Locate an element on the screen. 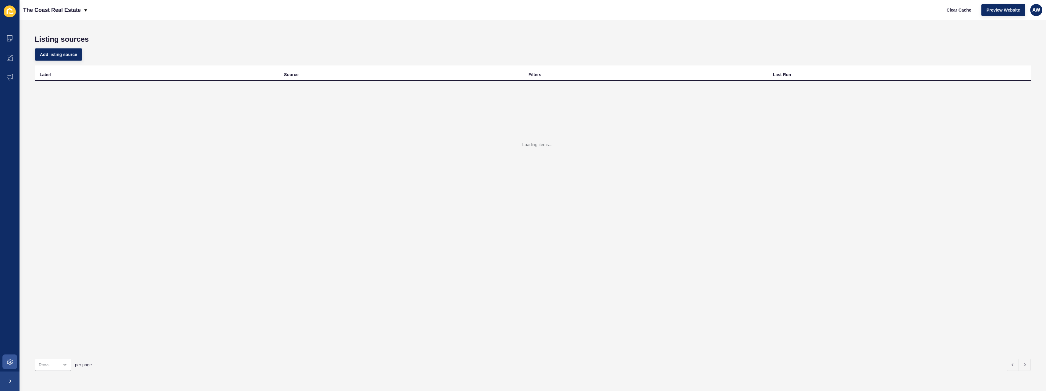 Image resolution: width=1046 pixels, height=391 pixels. span: Preview Website is located at coordinates (1003, 10).